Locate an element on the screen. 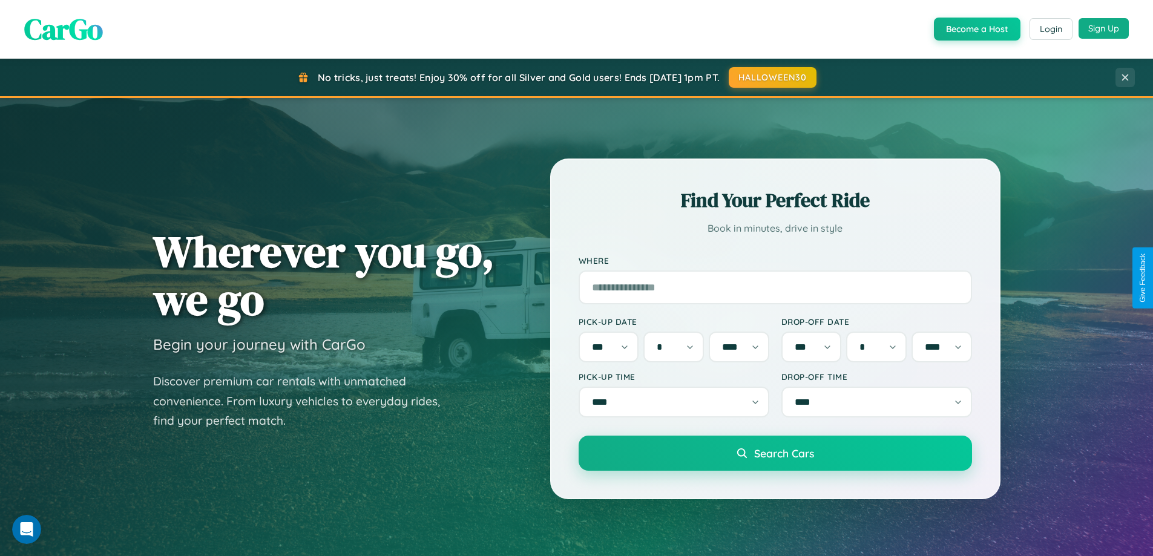 Image resolution: width=1153 pixels, height=556 pixels. h1: Wherever you go, we go is located at coordinates (324, 275).